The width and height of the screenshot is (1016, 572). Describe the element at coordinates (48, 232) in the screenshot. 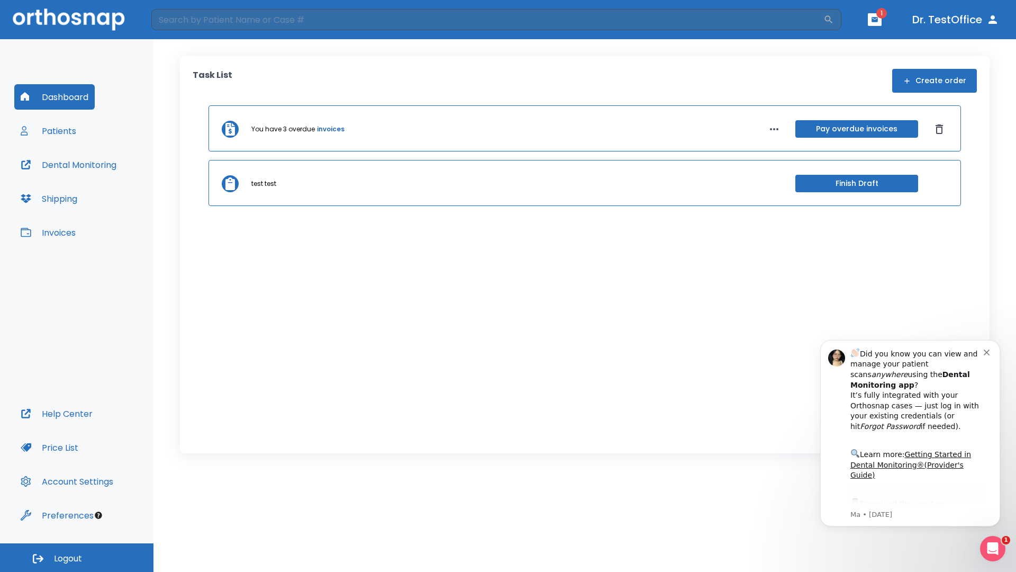

I see `a: Invoices` at that location.